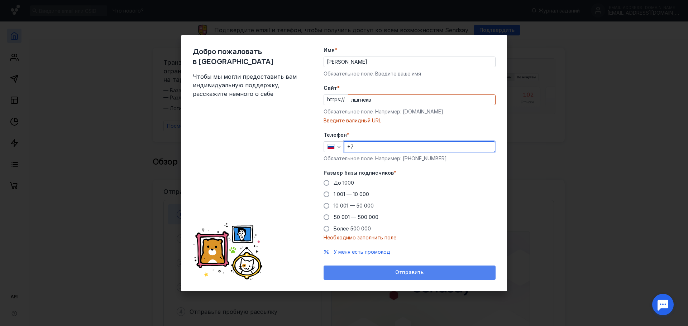 Image resolution: width=688 pixels, height=326 pixels. What do you see at coordinates (359, 173) in the screenshot?
I see `span: Размер базы подписчиков` at bounding box center [359, 173].